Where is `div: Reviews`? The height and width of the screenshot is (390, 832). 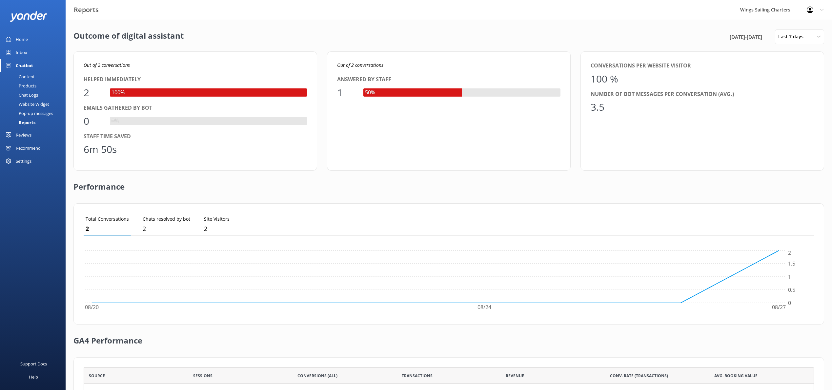 div: Reviews is located at coordinates (24, 135).